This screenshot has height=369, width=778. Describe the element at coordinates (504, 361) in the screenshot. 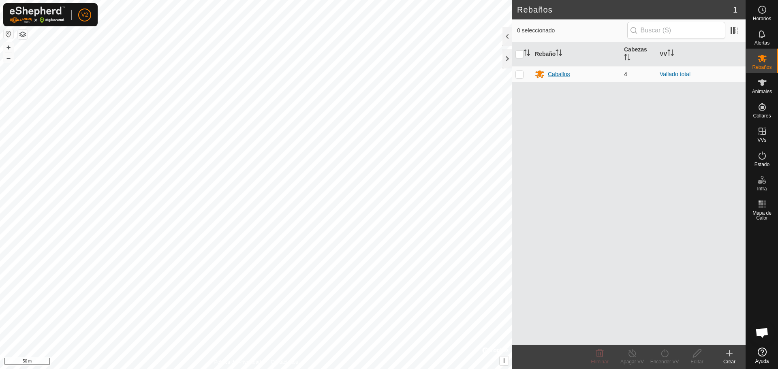

I see `span: i` at that location.